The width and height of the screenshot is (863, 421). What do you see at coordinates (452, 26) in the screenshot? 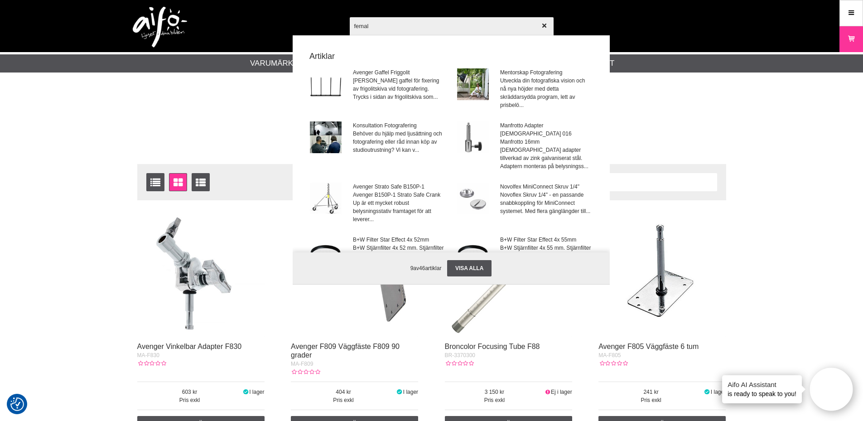
I see `input: Sök produkter ...` at bounding box center [452, 26].